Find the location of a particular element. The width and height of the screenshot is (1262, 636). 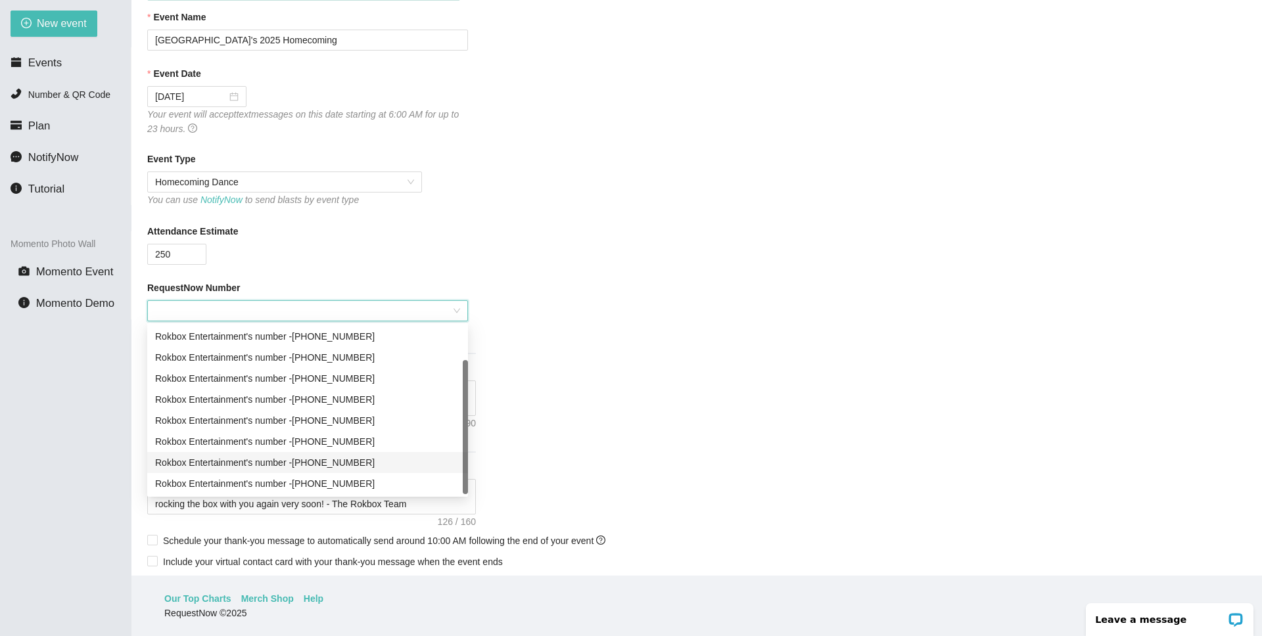

span: Momento Event is located at coordinates (75, 272).